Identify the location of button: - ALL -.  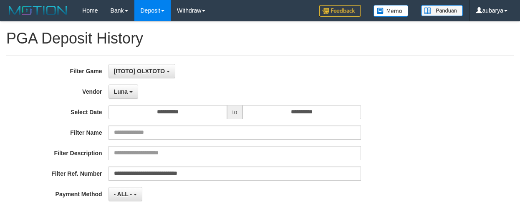
(125, 194).